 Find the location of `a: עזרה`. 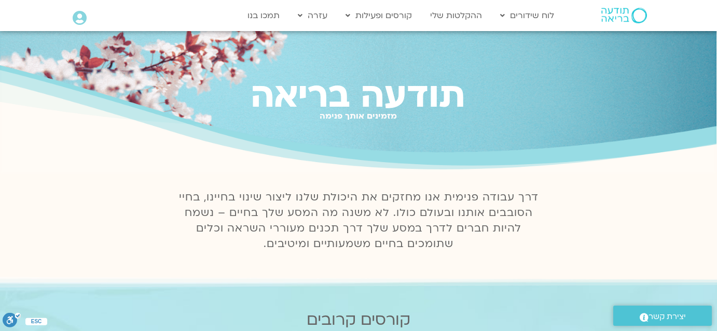

a: עזרה is located at coordinates (312, 16).